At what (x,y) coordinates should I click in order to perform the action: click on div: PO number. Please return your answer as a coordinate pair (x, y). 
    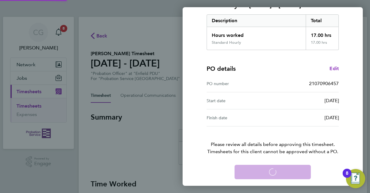
    Looking at the image, I should click on (240, 84).